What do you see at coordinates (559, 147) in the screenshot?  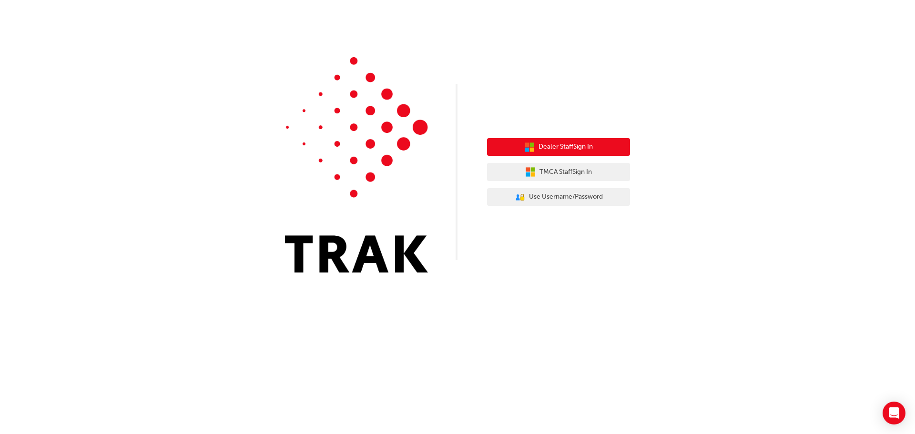 I see `button: Dealer StaffSign In` at bounding box center [559, 147].